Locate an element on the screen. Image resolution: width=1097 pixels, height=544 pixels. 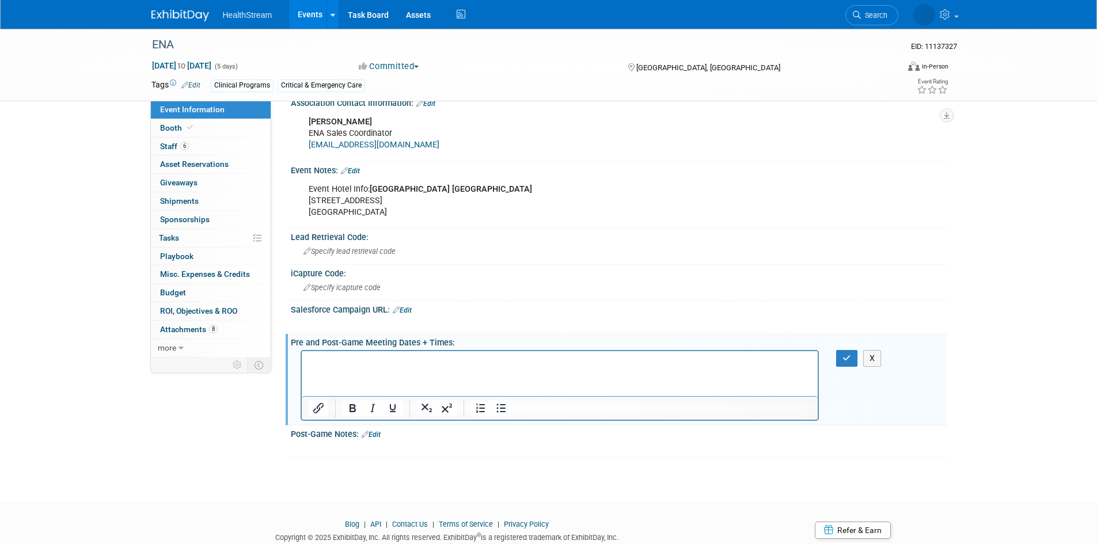
img: Wendy Nixx is located at coordinates (924, 15).